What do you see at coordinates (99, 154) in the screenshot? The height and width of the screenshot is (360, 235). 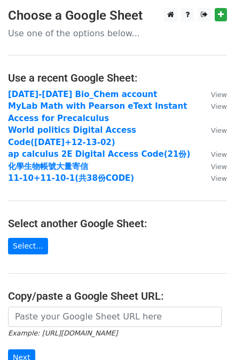 I see `a: ap calculus 2E Digital Access Code(21份)` at bounding box center [99, 154].